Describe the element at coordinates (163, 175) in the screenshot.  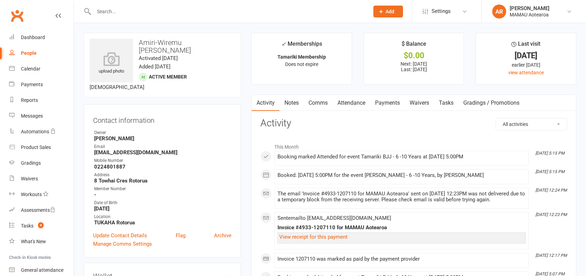
I see `div: Address` at that location.